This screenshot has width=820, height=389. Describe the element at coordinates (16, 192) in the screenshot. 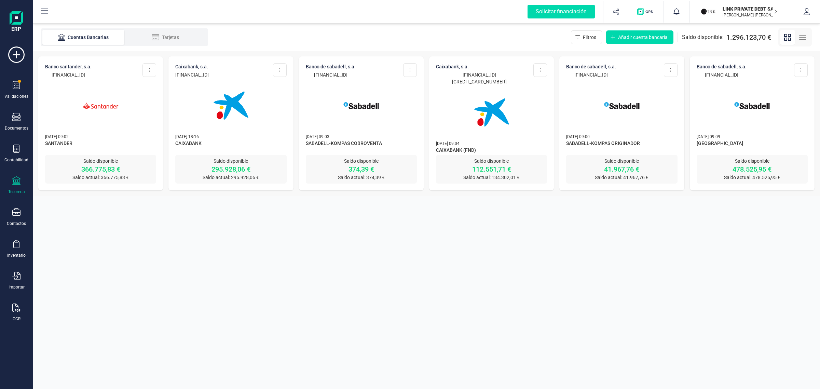

I see `div: Tesorería` at that location.